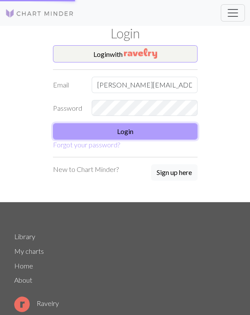 The width and height of the screenshot is (250, 315). I want to click on img: Logo, so click(40, 13).